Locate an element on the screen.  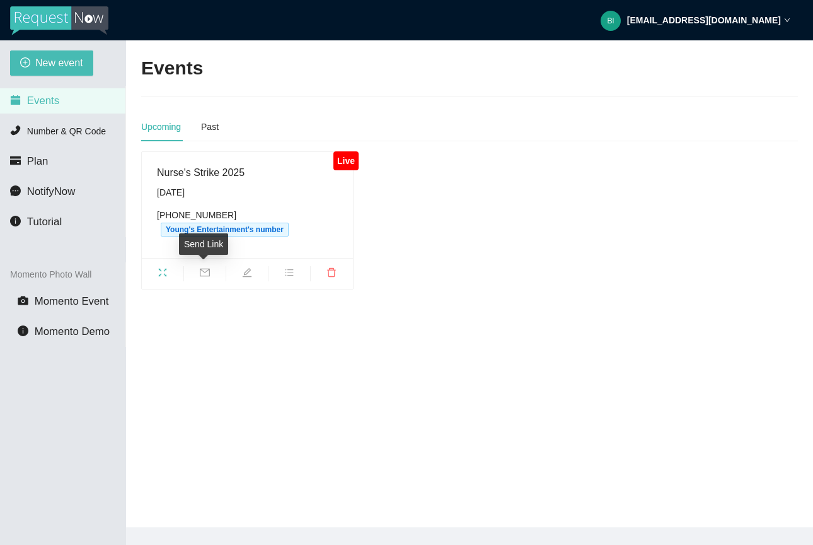
div: Upcoming is located at coordinates (161, 127).